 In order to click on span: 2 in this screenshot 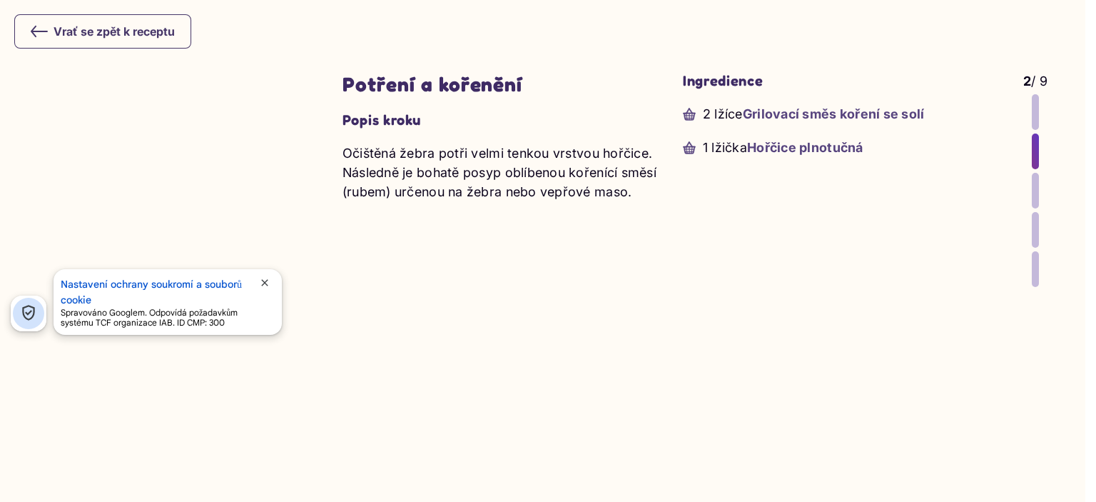, I will do `click(1027, 81)`.